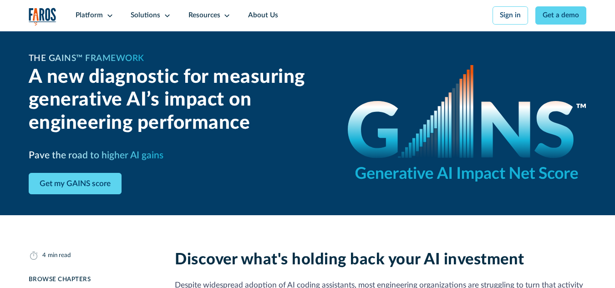 The height and width of the screenshot is (288, 615). Describe the element at coordinates (86, 59) in the screenshot. I see `h1: The GAINS™ Framework` at that location.